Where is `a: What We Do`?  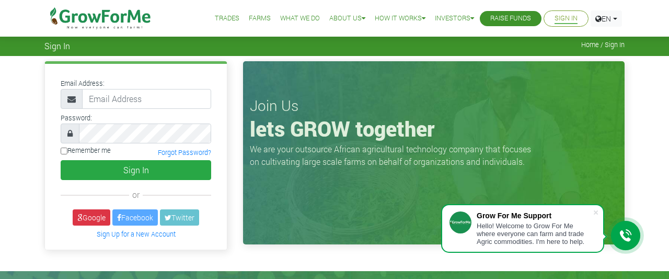 a: What We Do is located at coordinates (300, 18).